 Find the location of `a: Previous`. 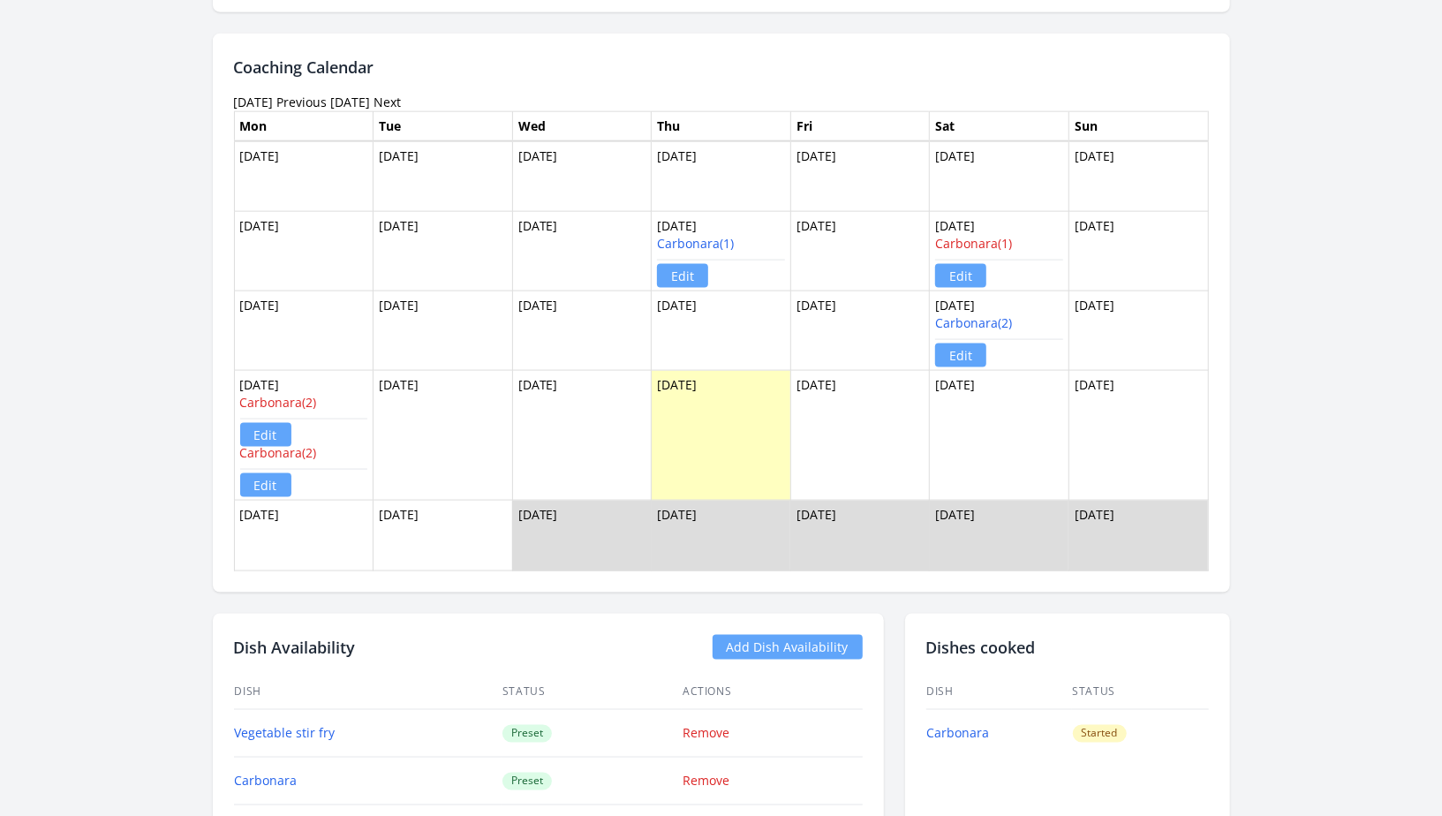

a: Previous is located at coordinates (302, 102).